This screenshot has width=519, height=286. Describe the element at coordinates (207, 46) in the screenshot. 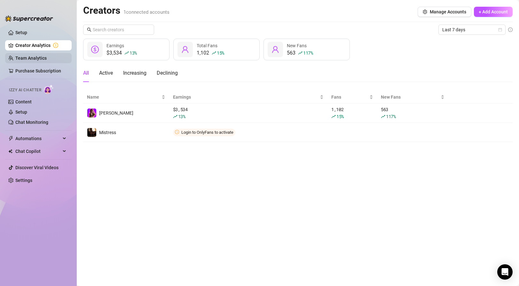

I see `span: Total Fans` at that location.